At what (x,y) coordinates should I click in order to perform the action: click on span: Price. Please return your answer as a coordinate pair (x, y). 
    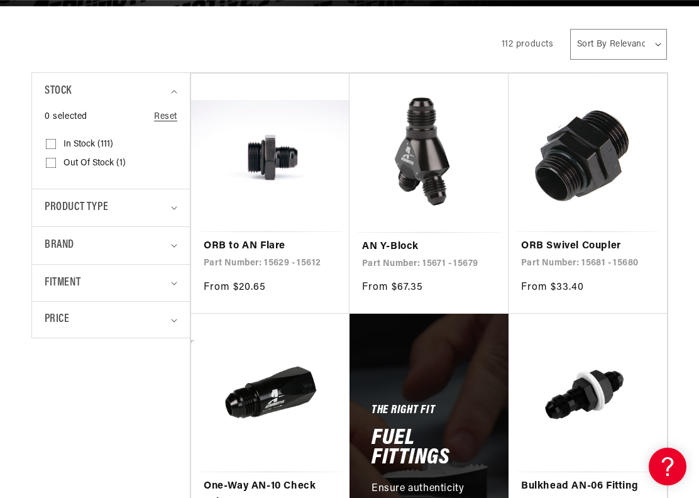
    Looking at the image, I should click on (57, 319).